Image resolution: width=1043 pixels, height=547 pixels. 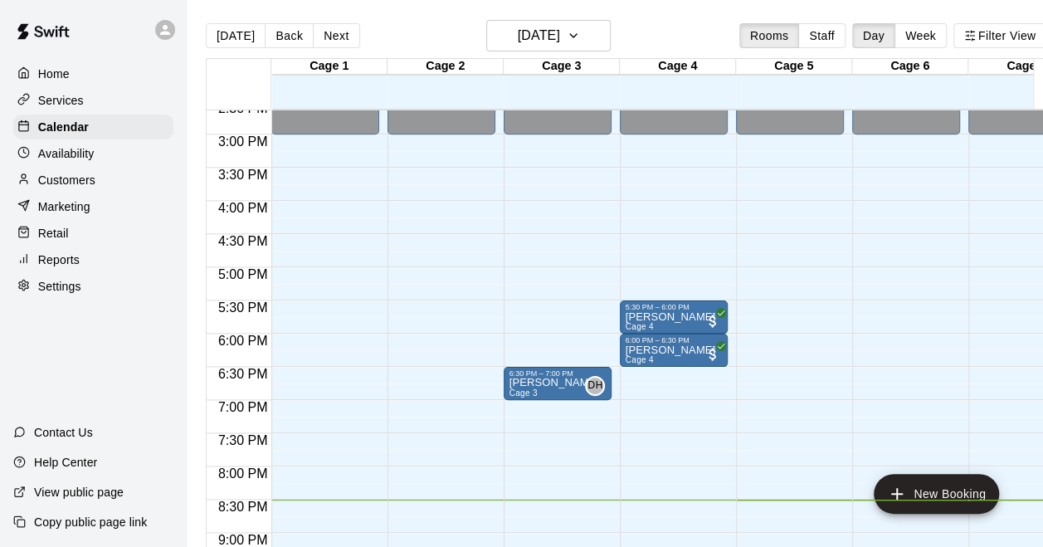 I want to click on div: 6:00 PM – 6:30 PM: Ashton lee, so click(x=674, y=350).